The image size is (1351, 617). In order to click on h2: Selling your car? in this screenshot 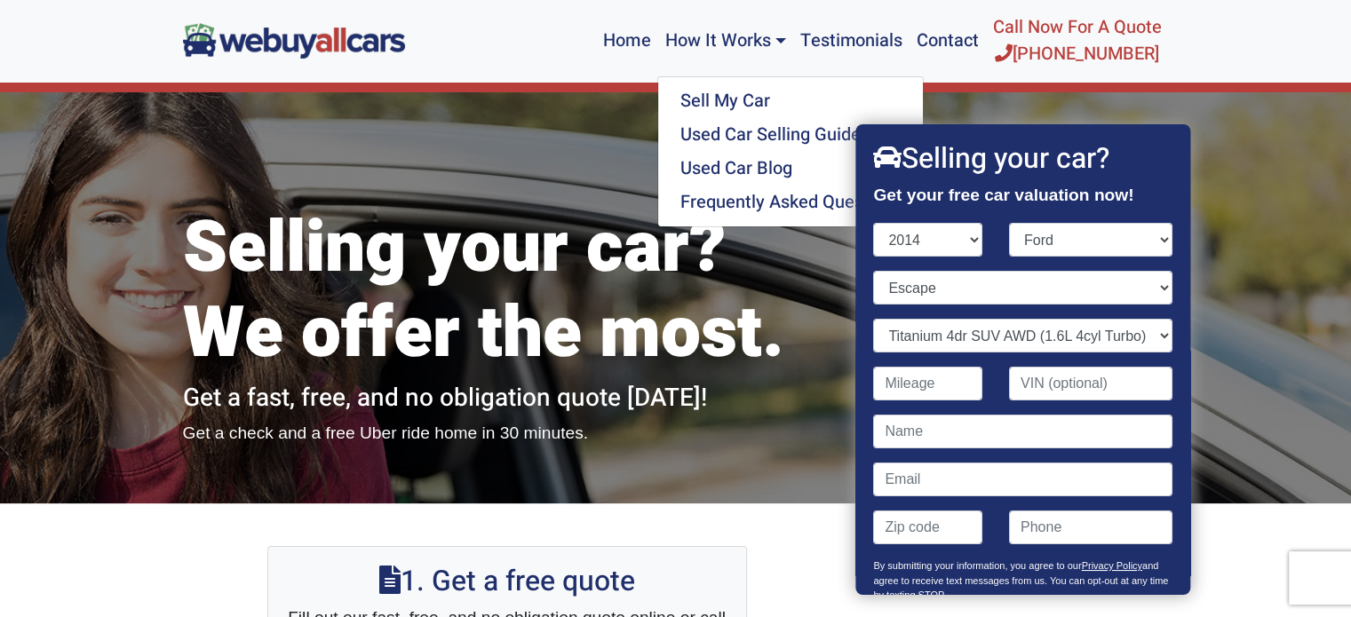, I will do `click(1023, 159)`.